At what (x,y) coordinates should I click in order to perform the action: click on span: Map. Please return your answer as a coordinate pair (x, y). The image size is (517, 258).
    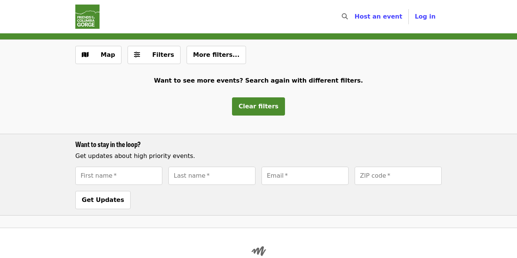
    Looking at the image, I should click on (108, 54).